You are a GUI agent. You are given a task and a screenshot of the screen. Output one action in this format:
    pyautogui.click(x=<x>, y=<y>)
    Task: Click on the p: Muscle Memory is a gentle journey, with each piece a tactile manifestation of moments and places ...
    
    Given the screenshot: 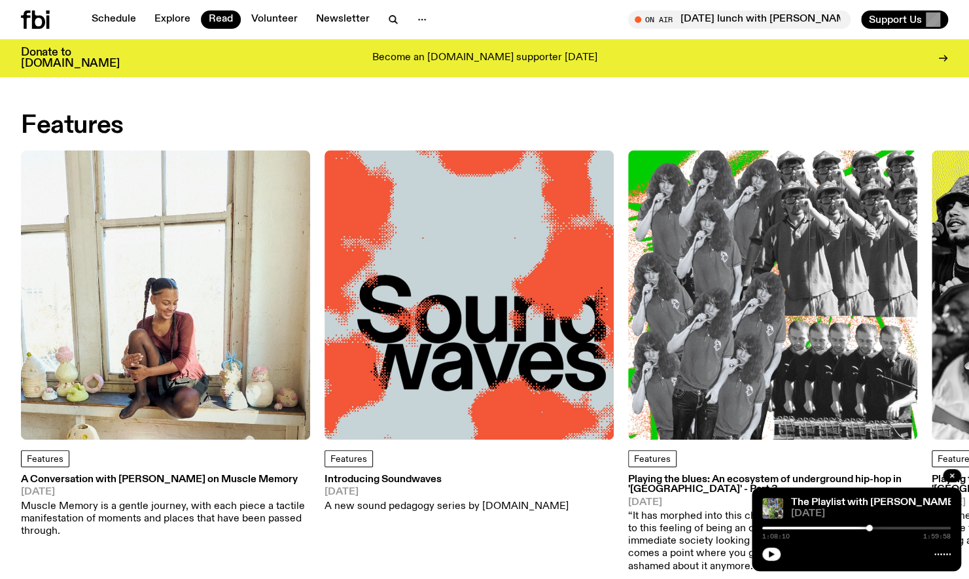 What is the action you would take?
    pyautogui.click(x=165, y=519)
    